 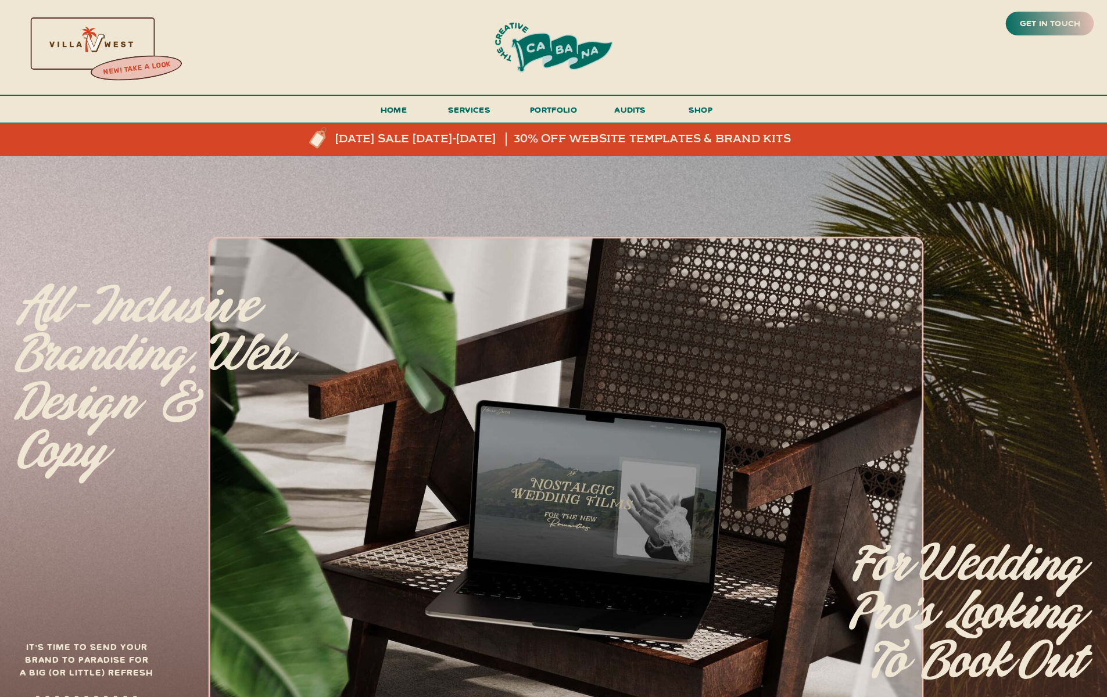 I want to click on h3: get in touch, so click(x=1050, y=24).